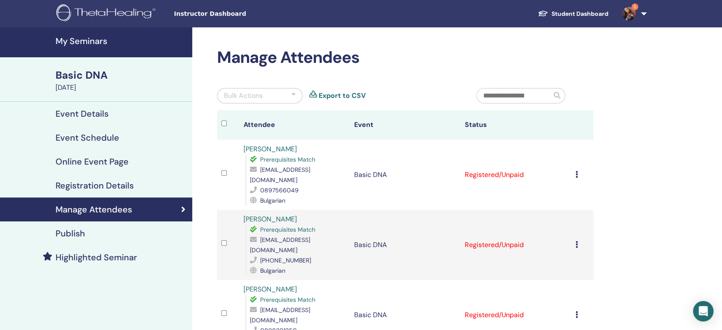 Image resolution: width=722 pixels, height=330 pixels. Describe the element at coordinates (342, 96) in the screenshot. I see `a: Export to CSV` at that location.